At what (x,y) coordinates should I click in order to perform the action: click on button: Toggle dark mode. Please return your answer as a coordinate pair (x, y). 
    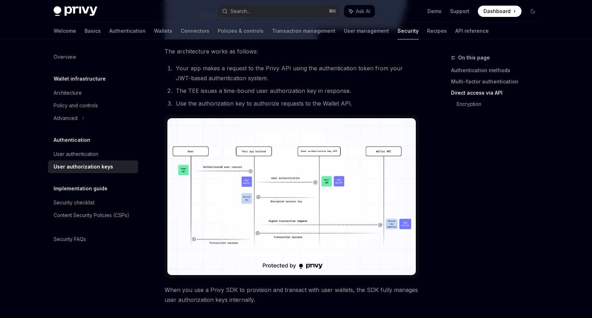
    Looking at the image, I should click on (533, 11).